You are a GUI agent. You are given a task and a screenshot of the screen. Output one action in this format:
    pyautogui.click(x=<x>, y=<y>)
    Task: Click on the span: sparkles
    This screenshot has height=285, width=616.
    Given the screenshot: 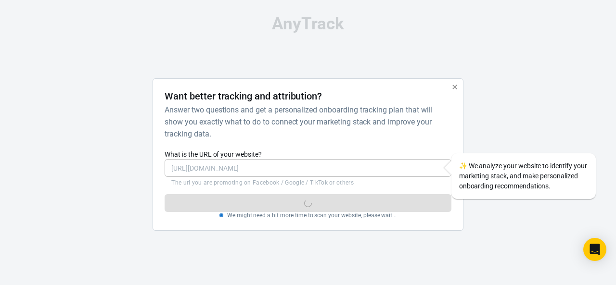 What is the action you would take?
    pyautogui.click(x=463, y=166)
    